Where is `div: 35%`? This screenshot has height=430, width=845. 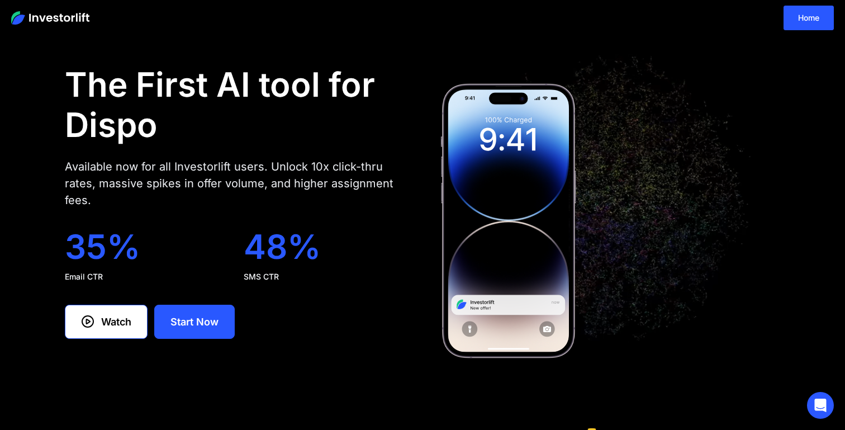
div: 35% is located at coordinates (145, 246).